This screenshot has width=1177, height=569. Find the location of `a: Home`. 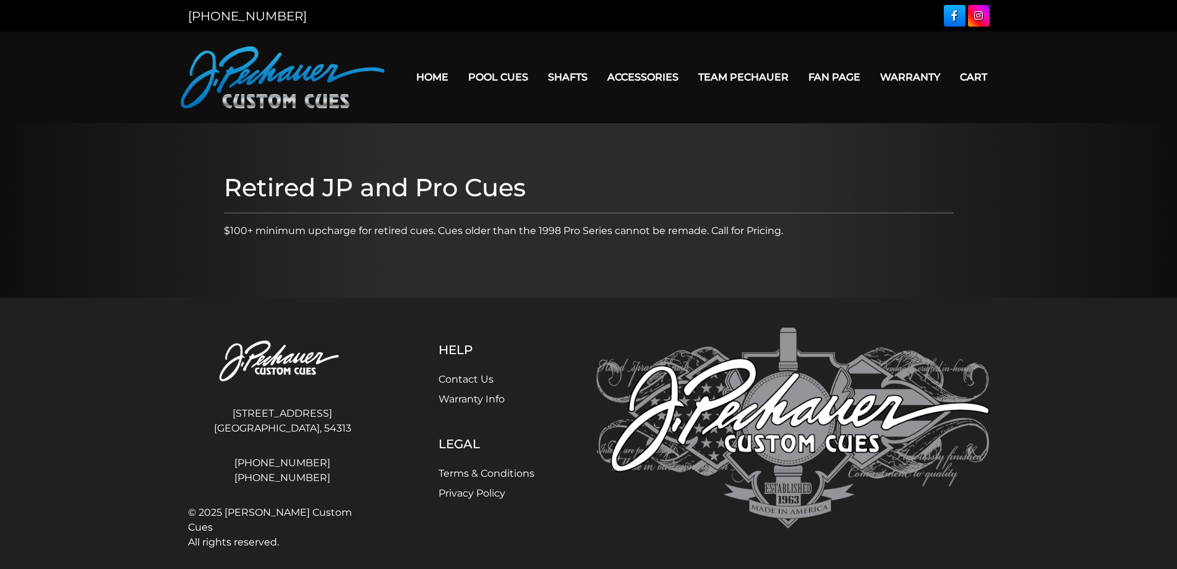

a: Home is located at coordinates (433, 77).